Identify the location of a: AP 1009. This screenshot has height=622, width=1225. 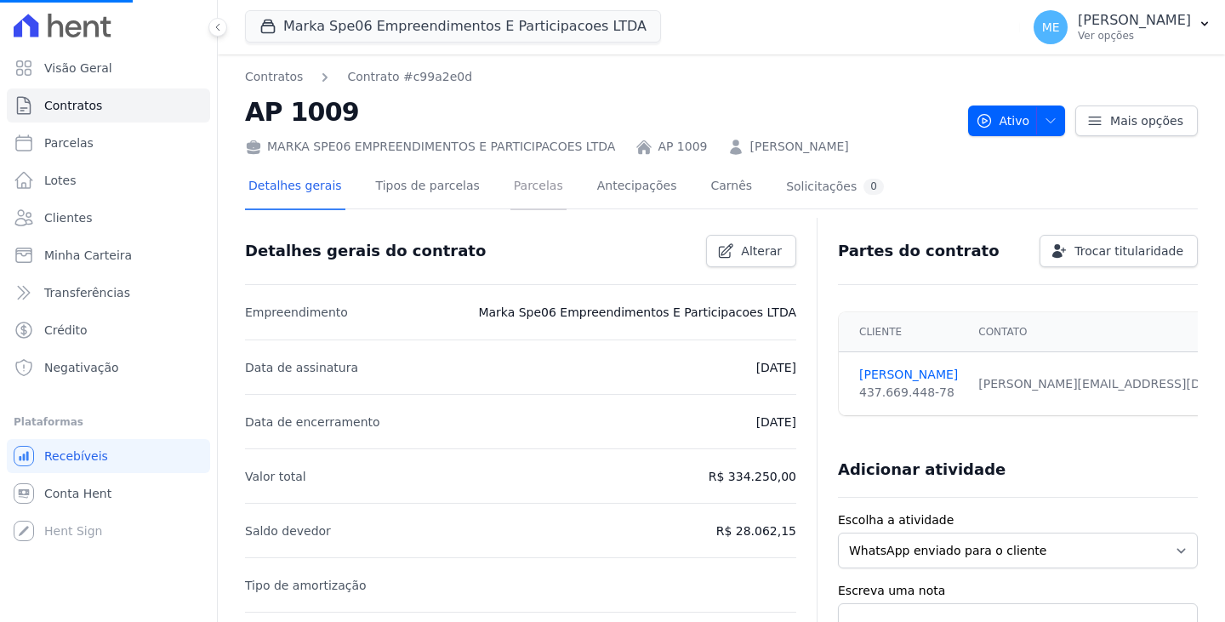
(682, 146).